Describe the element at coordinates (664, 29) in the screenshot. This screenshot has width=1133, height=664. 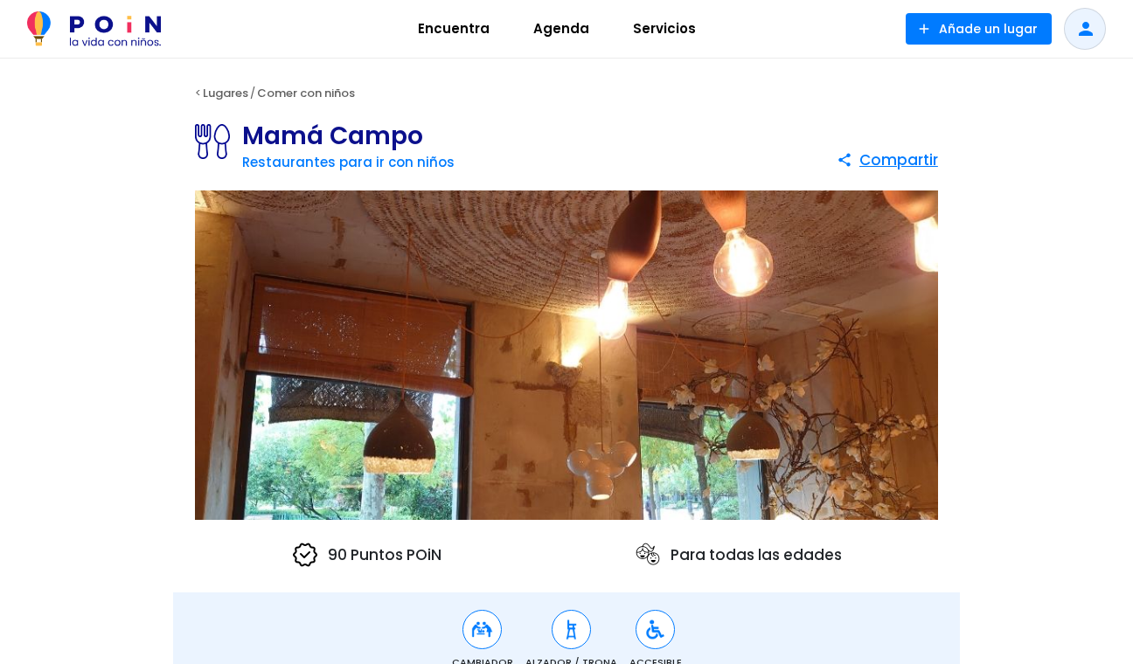
I see `span: Servicios` at that location.